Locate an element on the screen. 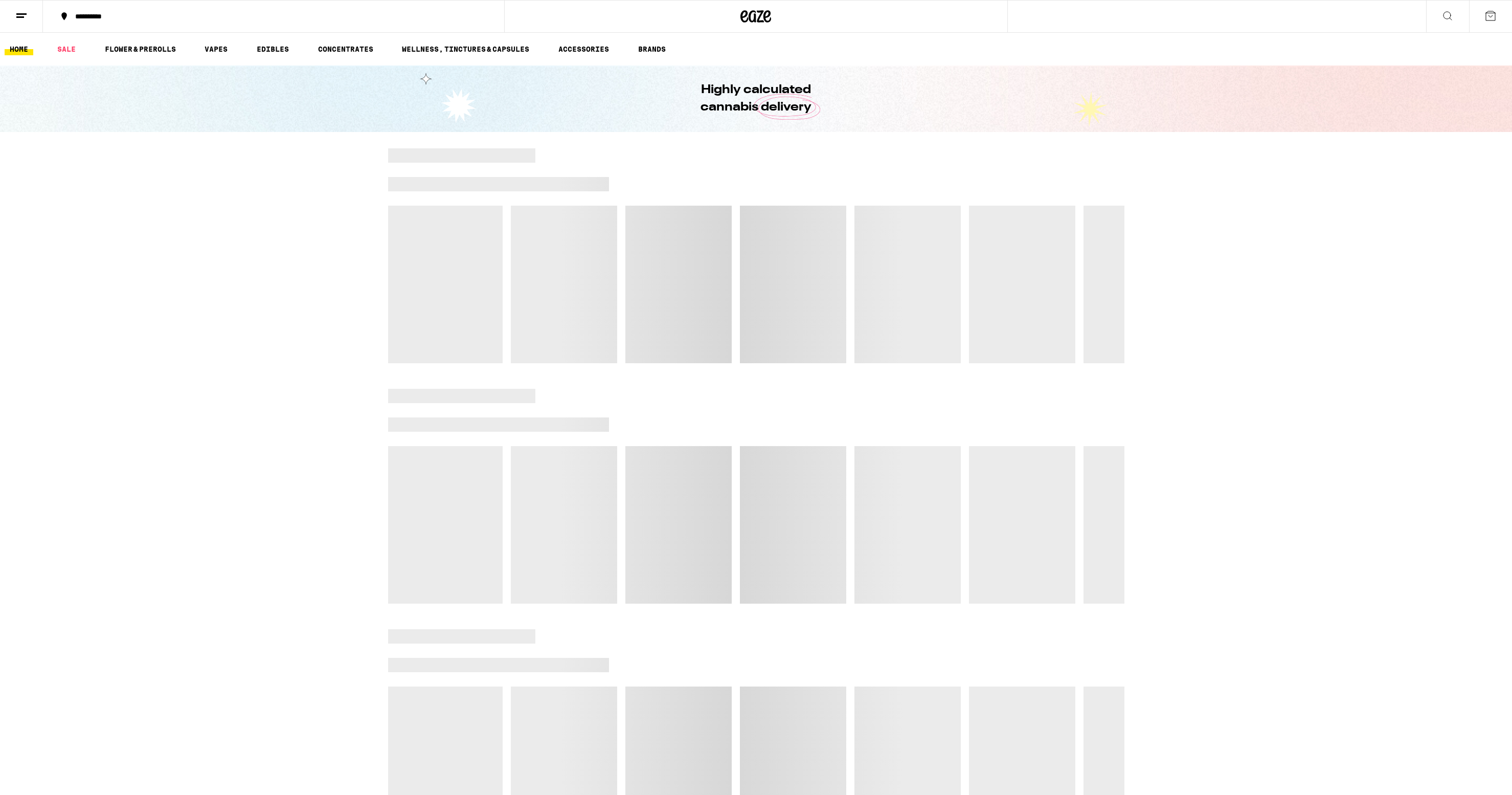 The height and width of the screenshot is (795, 1512). h1: Highly calculated cannabis delivery is located at coordinates (756, 99).